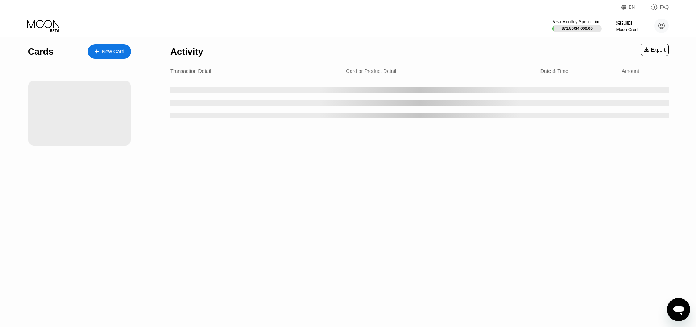 The image size is (696, 327). I want to click on div: $71.80 / $4,000.00, so click(577, 28).